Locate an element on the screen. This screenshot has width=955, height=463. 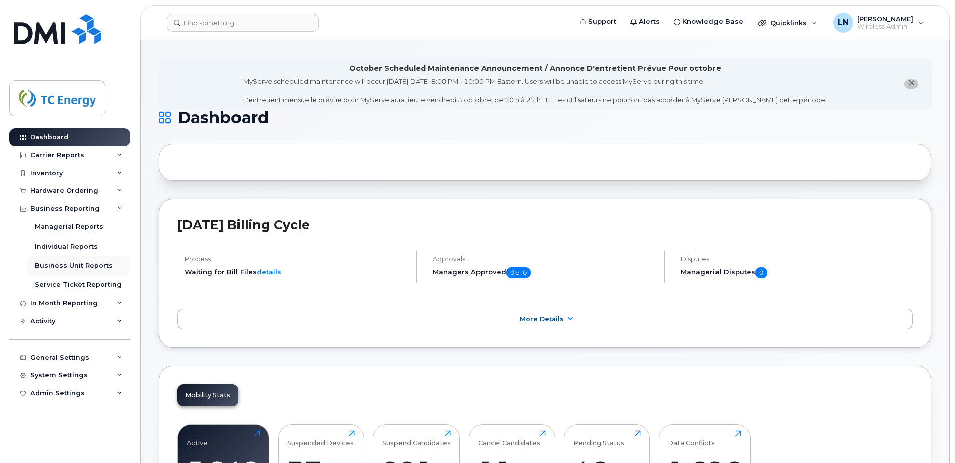
span: 0 of 0 is located at coordinates (518, 272).